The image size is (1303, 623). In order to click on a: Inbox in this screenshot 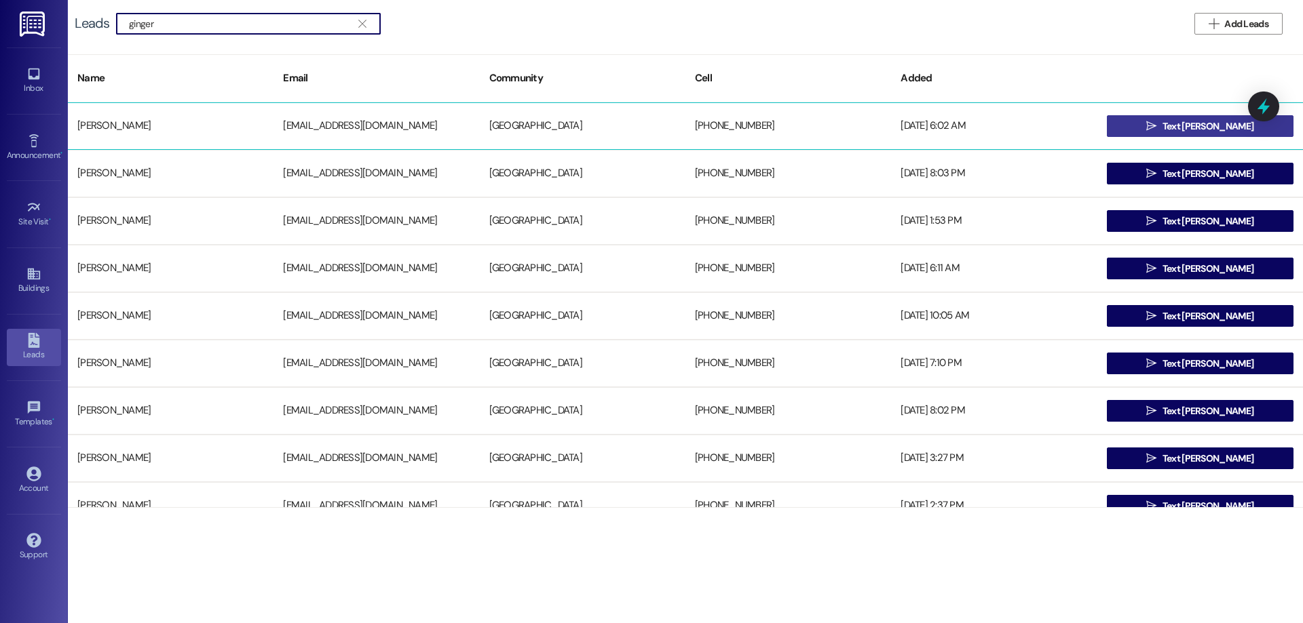, I will do `click(34, 81)`.